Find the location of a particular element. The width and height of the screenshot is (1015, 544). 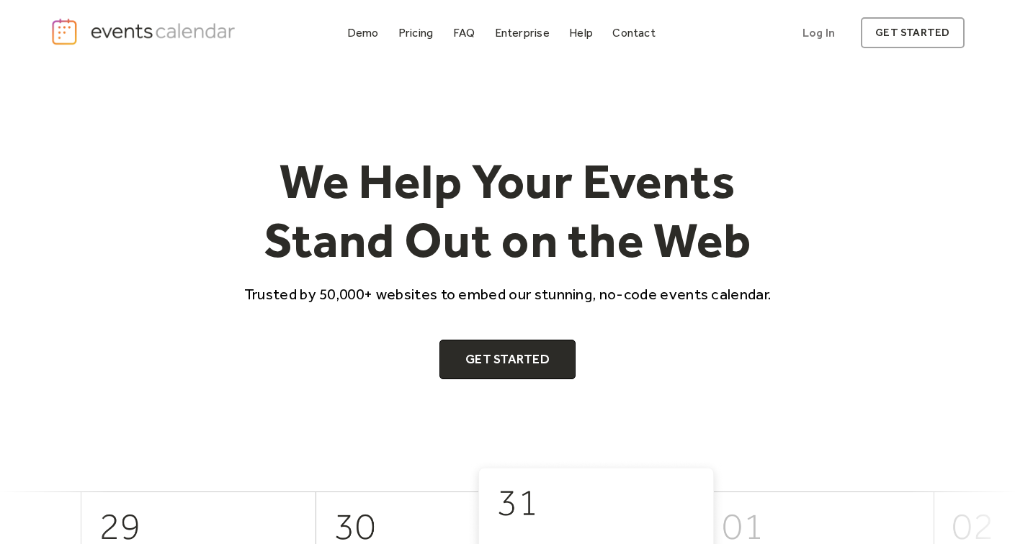

div: Contact is located at coordinates (634, 32).